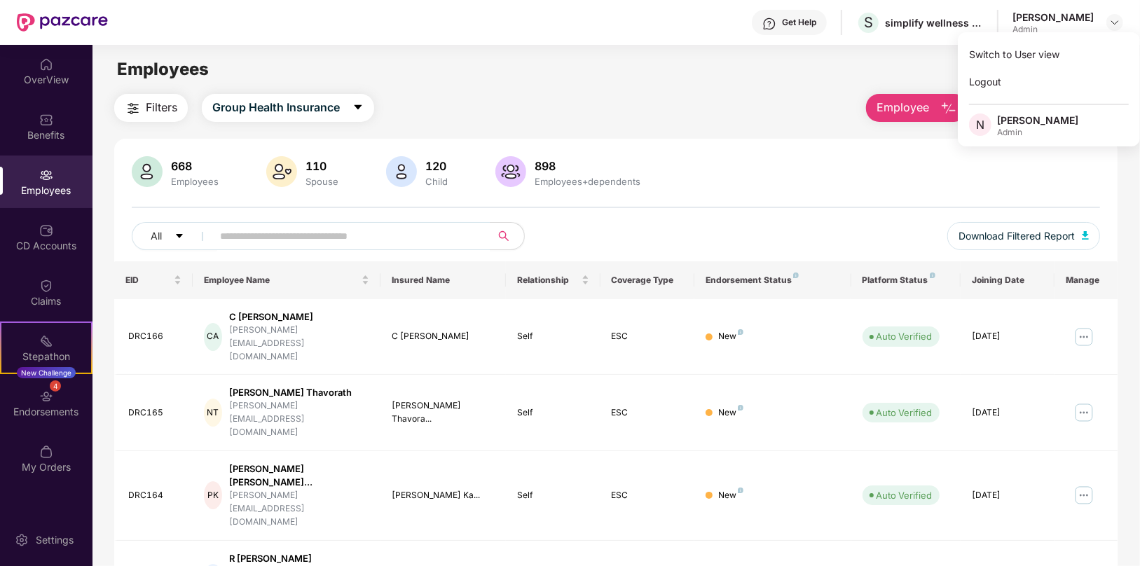 The width and height of the screenshot is (1140, 566). Describe the element at coordinates (213, 337) in the screenshot. I see `div: CA` at that location.